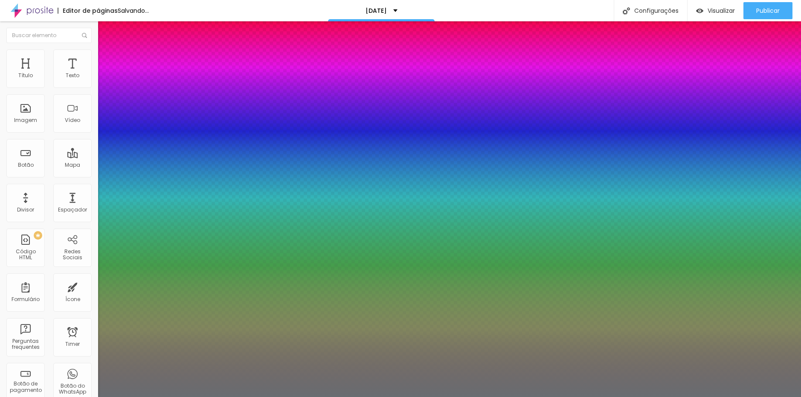 This screenshot has width=801, height=397. I want to click on button: Publicar, so click(767, 11).